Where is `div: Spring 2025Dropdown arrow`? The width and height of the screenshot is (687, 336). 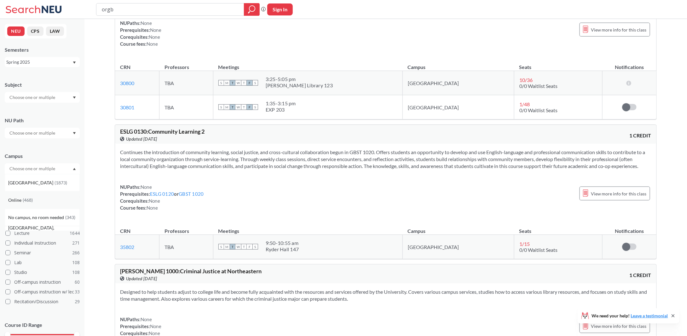
div: Spring 2025Dropdown arrow is located at coordinates (42, 62).